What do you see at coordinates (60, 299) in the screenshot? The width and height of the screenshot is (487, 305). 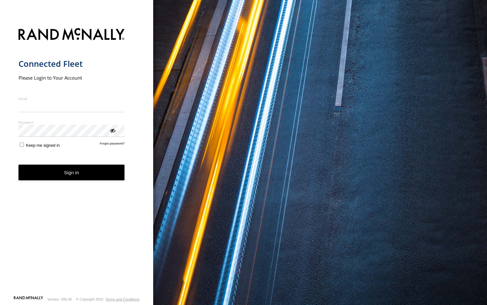 I see `div: Version: 306.00` at bounding box center [60, 299].